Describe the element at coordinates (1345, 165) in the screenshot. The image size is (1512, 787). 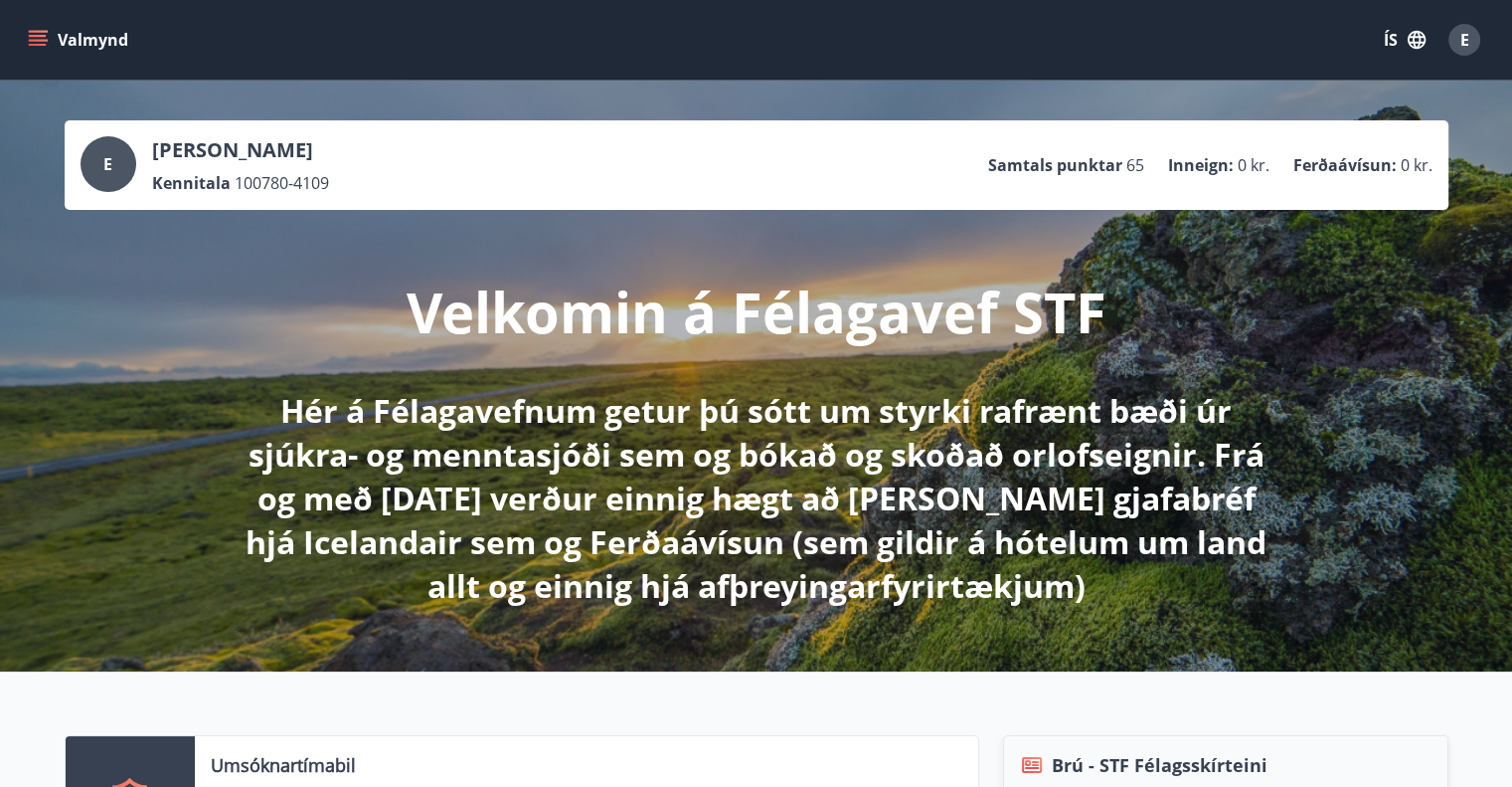
I see `p: Ferðaávísun :` at that location.